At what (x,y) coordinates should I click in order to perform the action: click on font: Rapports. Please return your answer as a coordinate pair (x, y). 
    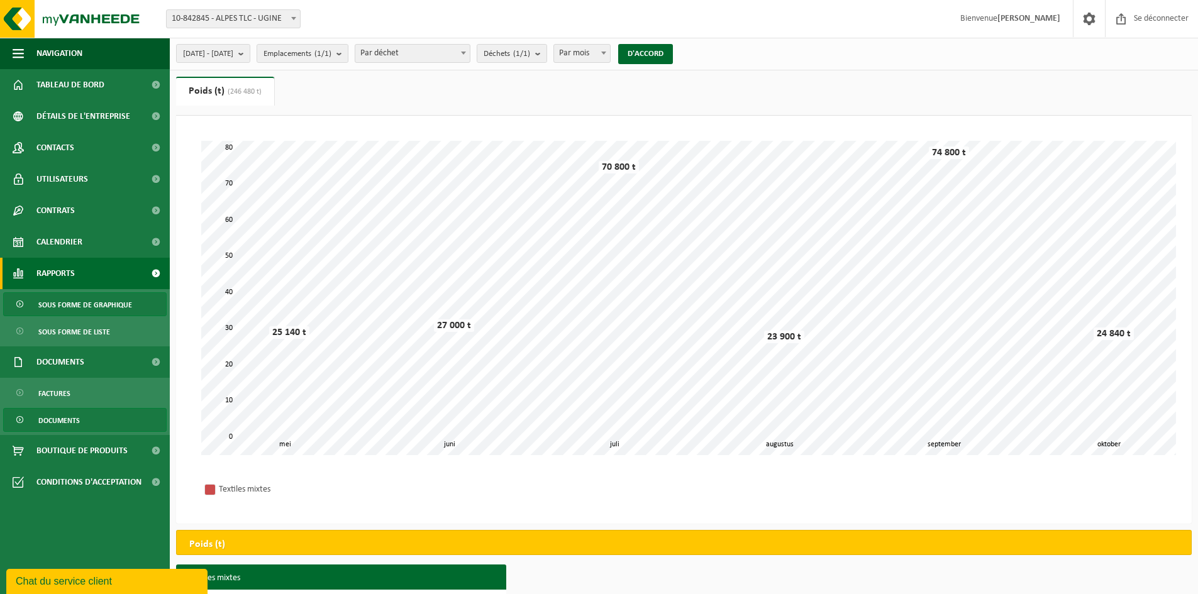
    Looking at the image, I should click on (55, 274).